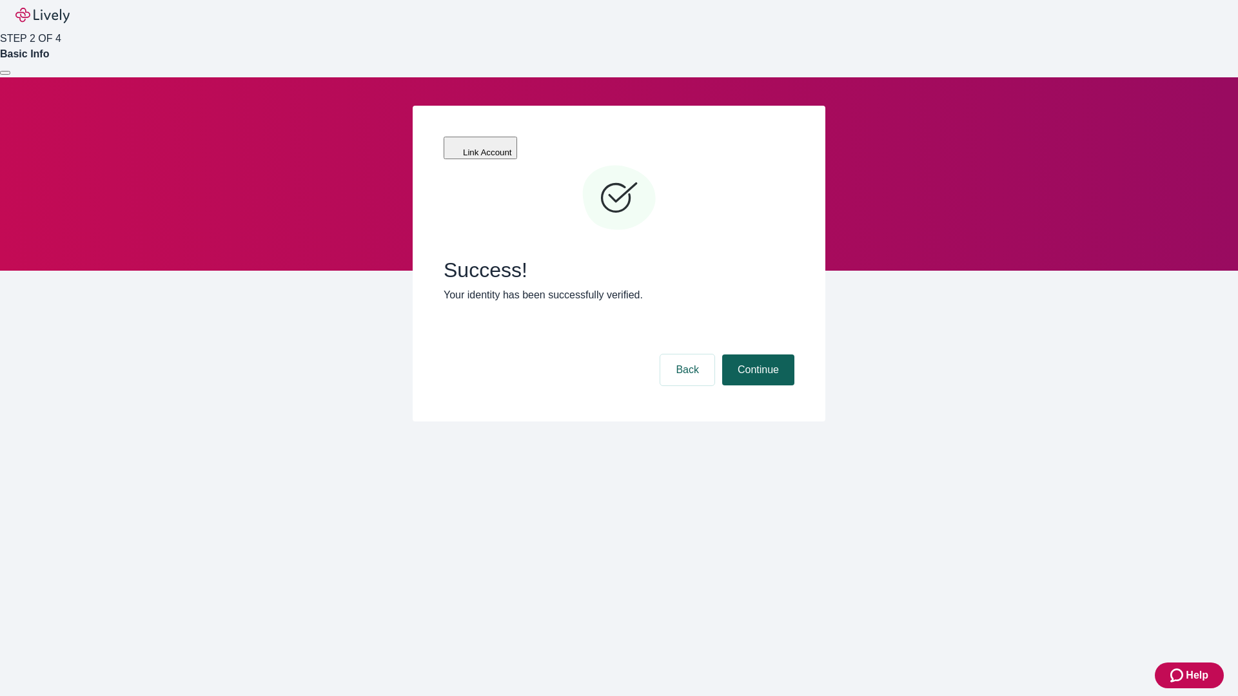 The width and height of the screenshot is (1238, 696). I want to click on button: Continue, so click(758, 370).